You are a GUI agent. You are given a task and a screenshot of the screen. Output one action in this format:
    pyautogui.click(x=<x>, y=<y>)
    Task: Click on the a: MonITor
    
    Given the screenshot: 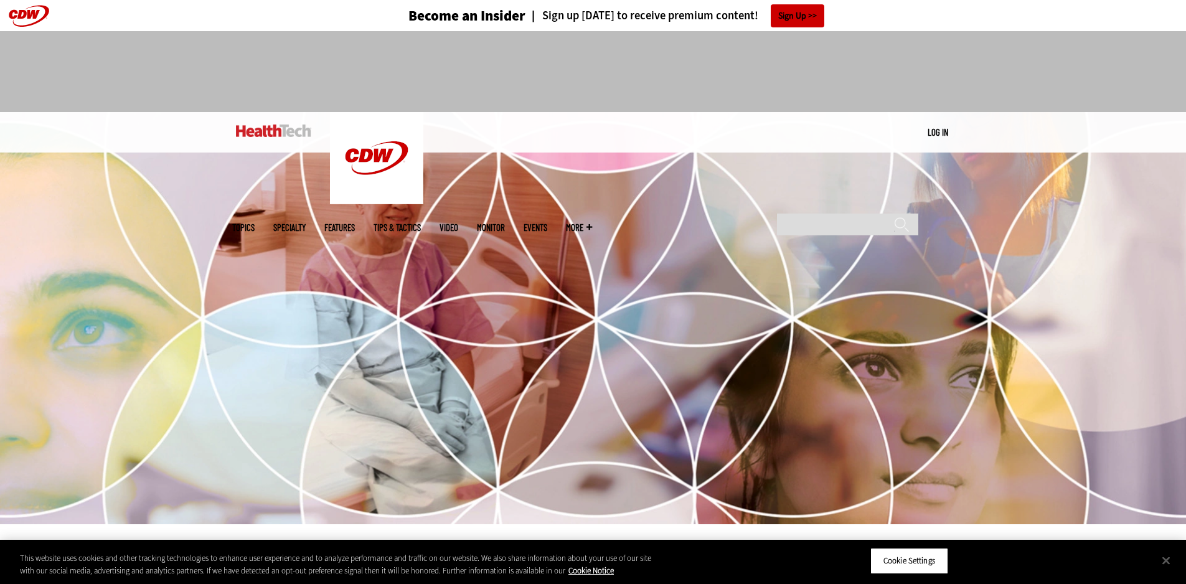 What is the action you would take?
    pyautogui.click(x=490, y=227)
    